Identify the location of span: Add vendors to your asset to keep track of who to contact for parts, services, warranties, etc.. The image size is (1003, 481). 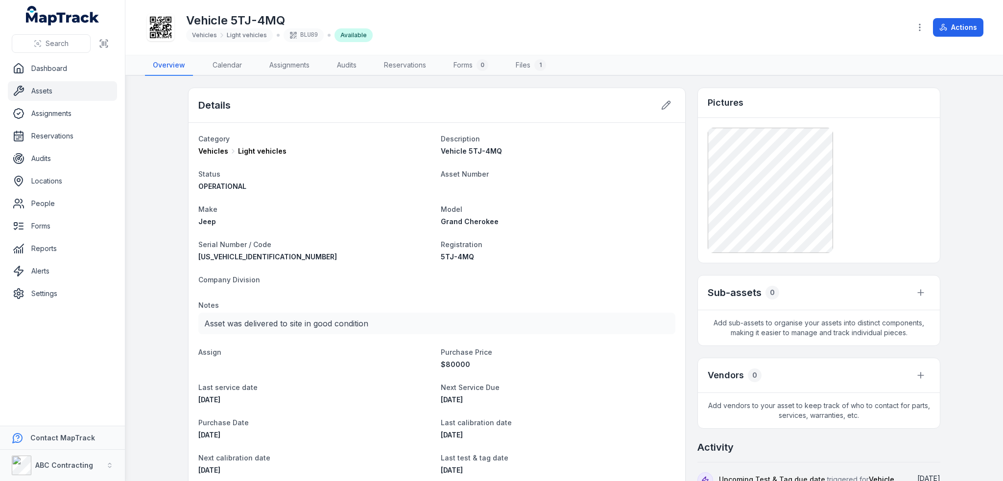
(819, 411).